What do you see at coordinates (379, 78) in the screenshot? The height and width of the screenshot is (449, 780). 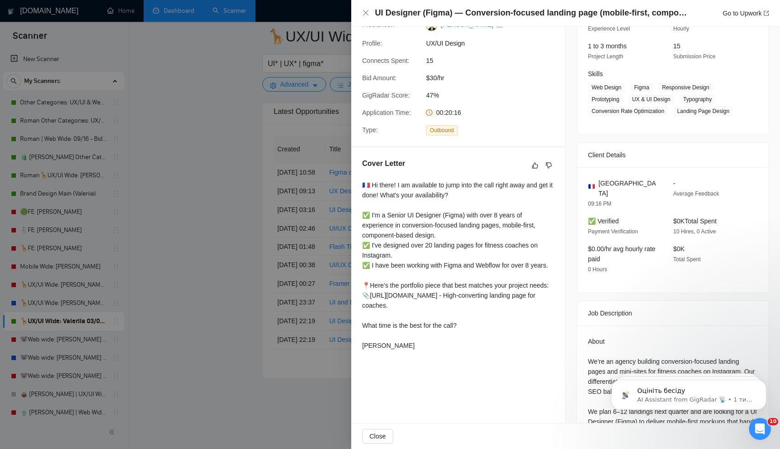 I see `span: Bid Amount:` at bounding box center [379, 78].